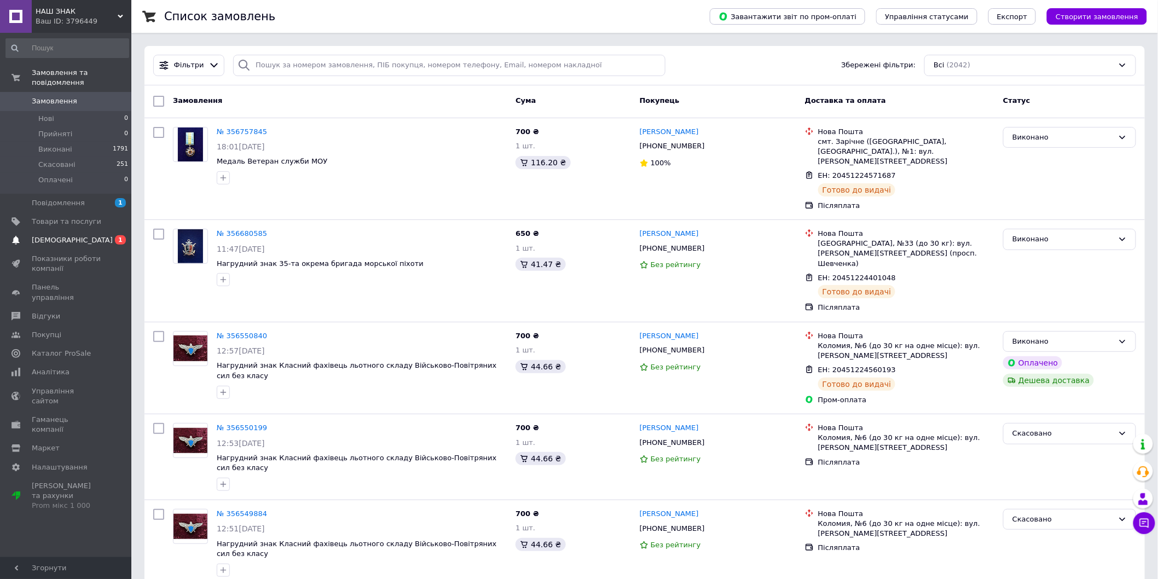 This screenshot has width=1158, height=579. I want to click on button: Чат з покупцем, so click(1145, 523).